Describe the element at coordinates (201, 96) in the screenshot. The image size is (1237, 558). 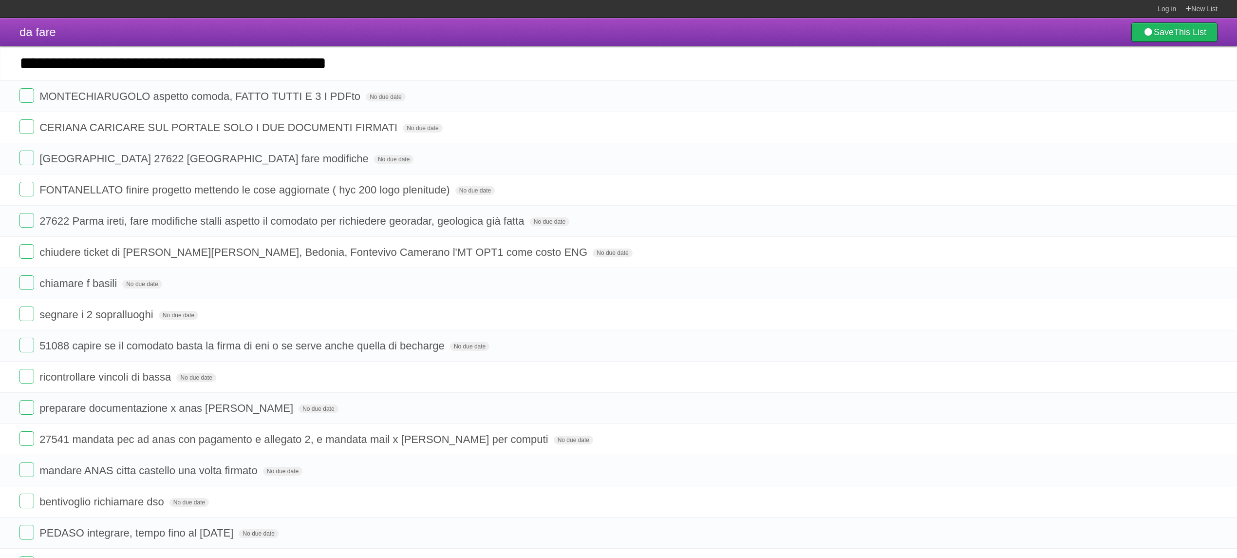
I see `span: MONTECHIARUGOLO aspetto comoda, FATTO TUTTI E 3 I PDFto` at that location.